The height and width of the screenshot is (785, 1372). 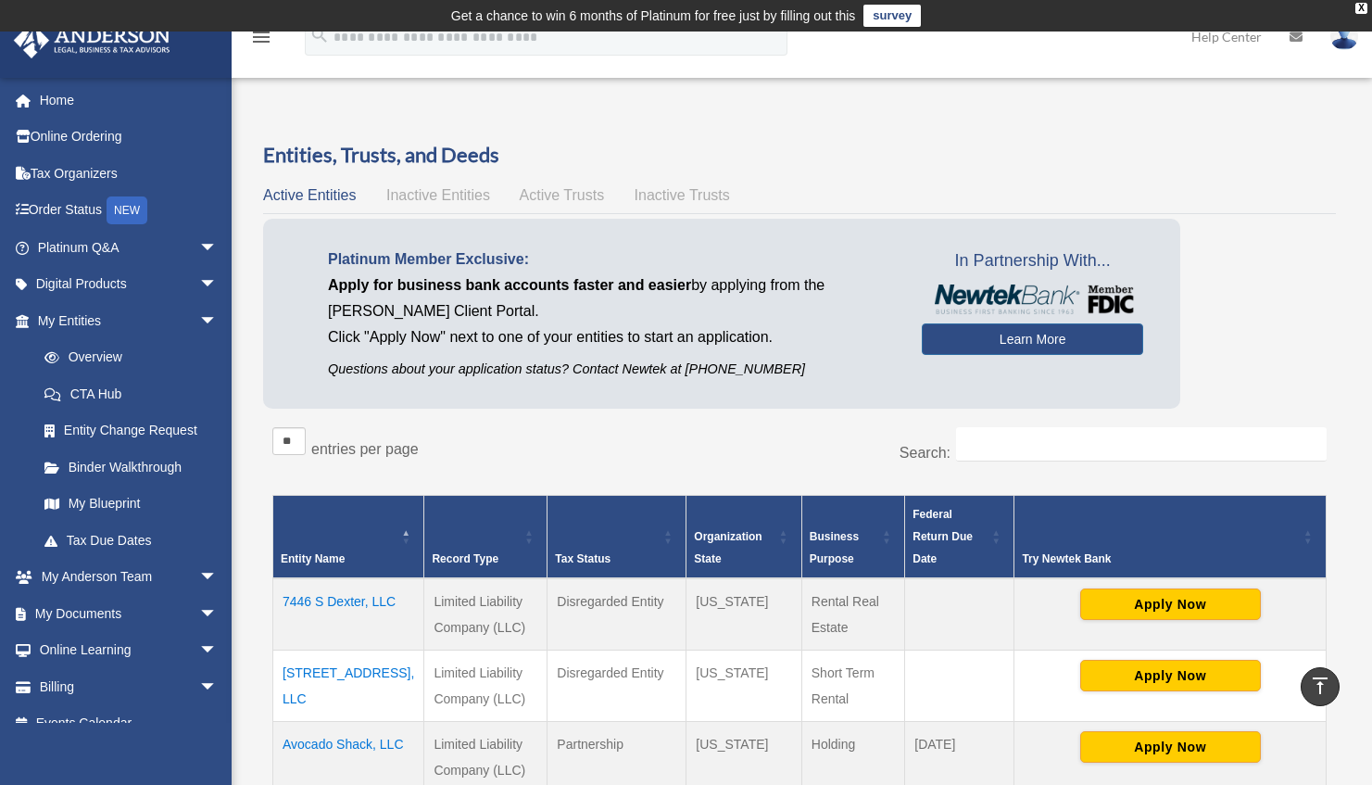 What do you see at coordinates (682, 195) in the screenshot?
I see `span: Inactive Trusts` at bounding box center [682, 195].